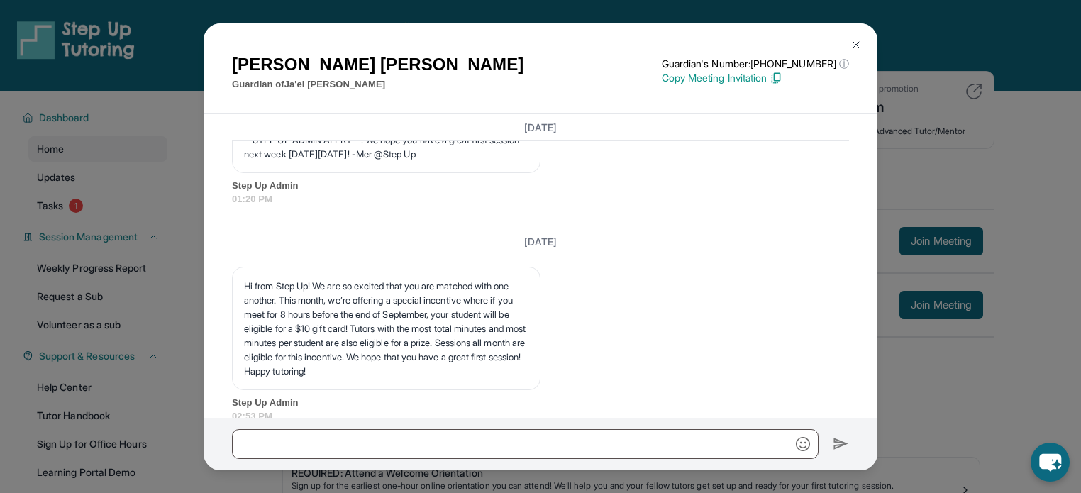 This screenshot has height=493, width=1081. Describe the element at coordinates (756, 78) in the screenshot. I see `p: Copy Meeting Invitation` at that location.